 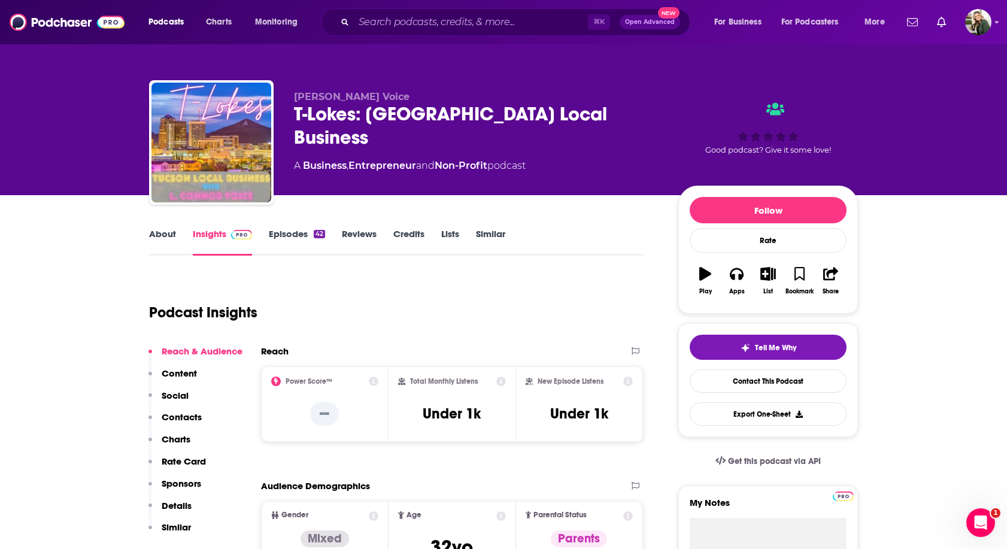 What do you see at coordinates (768, 291) in the screenshot?
I see `div: List` at bounding box center [768, 291].